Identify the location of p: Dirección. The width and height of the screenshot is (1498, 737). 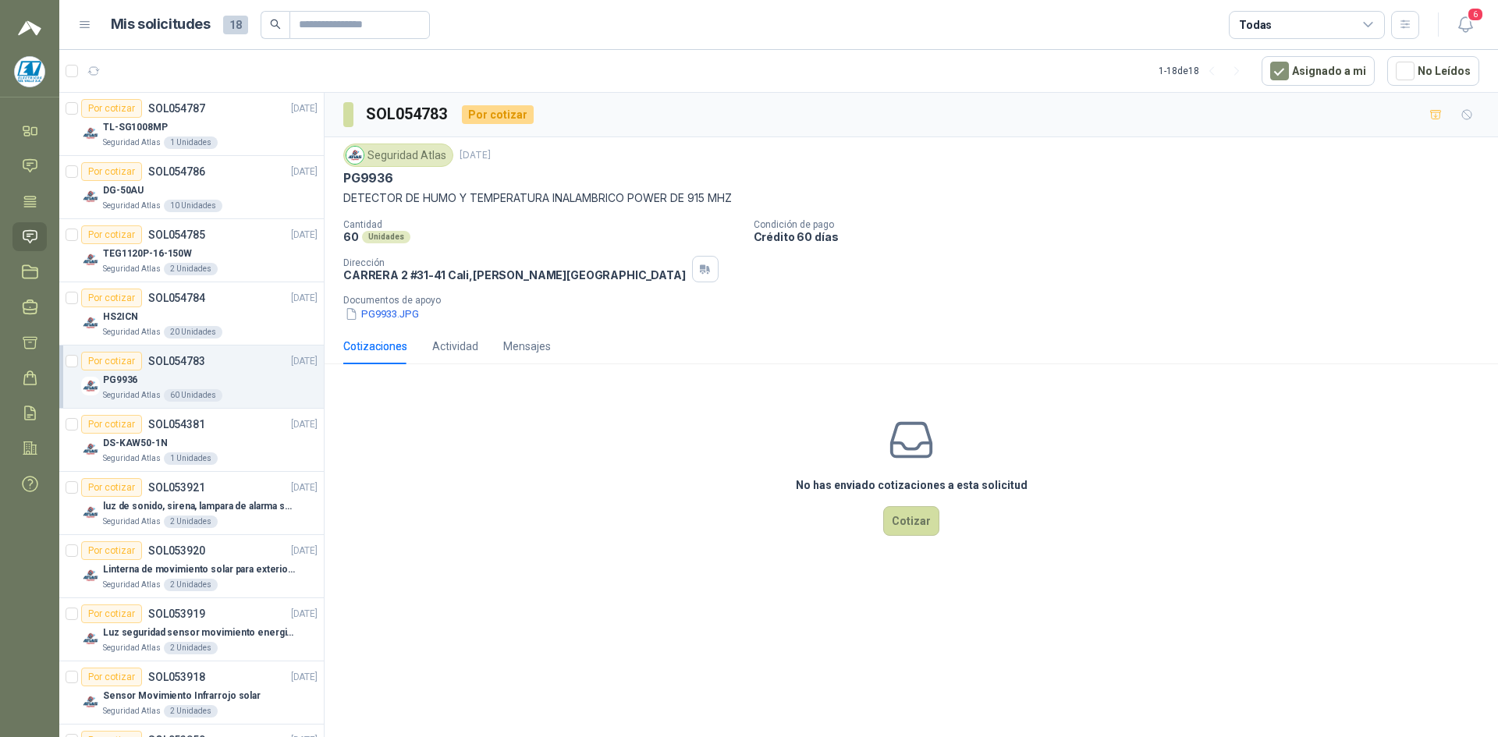
(514, 263).